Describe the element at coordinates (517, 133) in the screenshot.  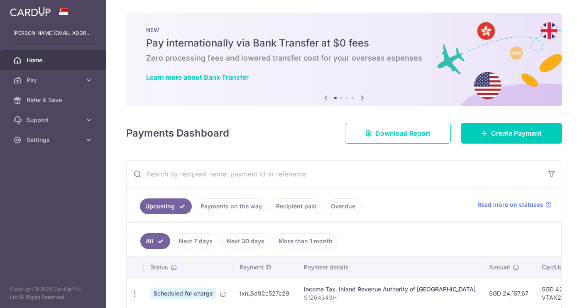
I see `span: Create Payment` at that location.